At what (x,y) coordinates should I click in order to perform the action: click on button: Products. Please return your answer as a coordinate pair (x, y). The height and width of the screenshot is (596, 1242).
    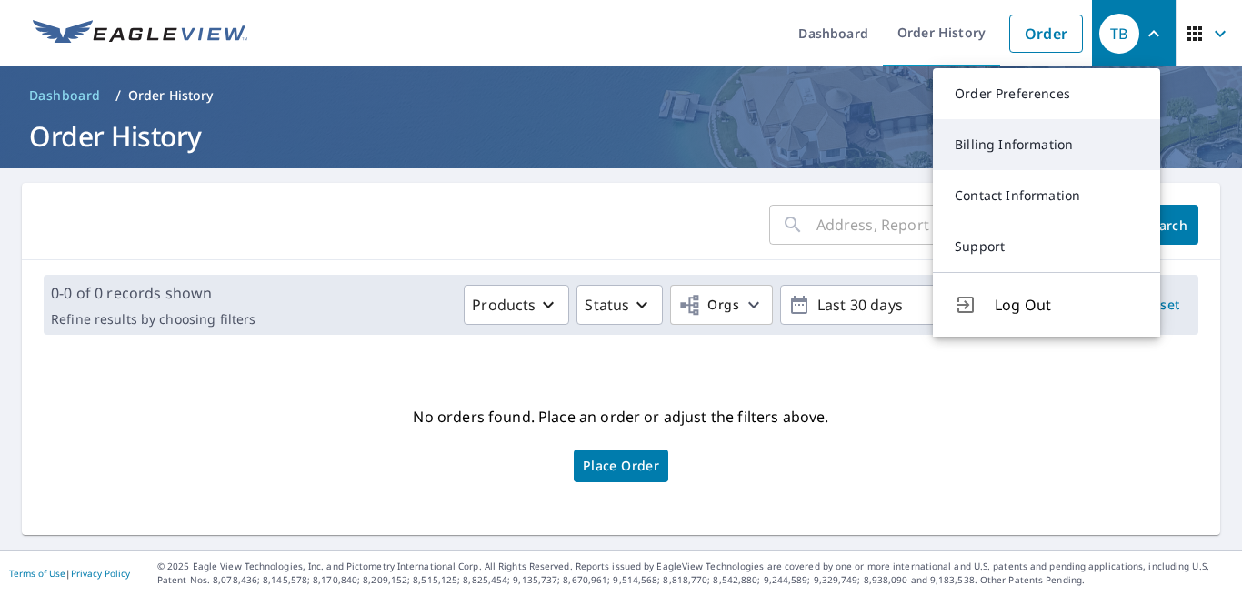
    Looking at the image, I should click on (517, 305).